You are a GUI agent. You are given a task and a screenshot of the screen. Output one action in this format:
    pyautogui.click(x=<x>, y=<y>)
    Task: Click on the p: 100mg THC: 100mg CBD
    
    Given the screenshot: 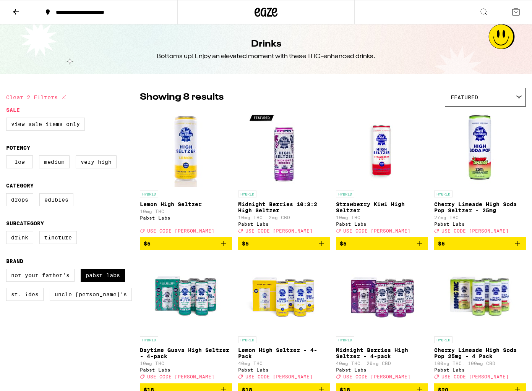 What is the action you would take?
    pyautogui.click(x=480, y=363)
    